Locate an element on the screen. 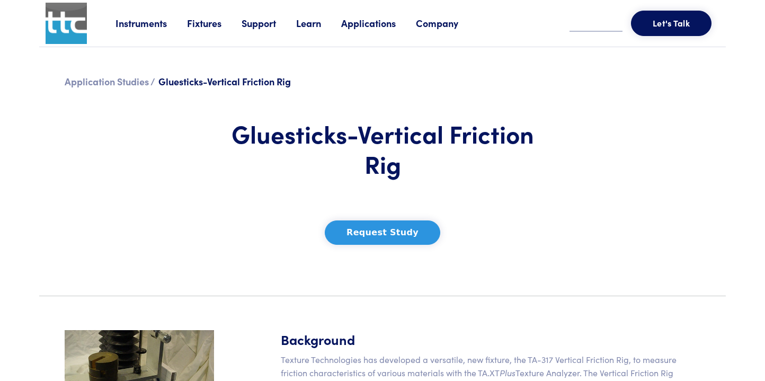  a: Application Studies / is located at coordinates (110, 81).